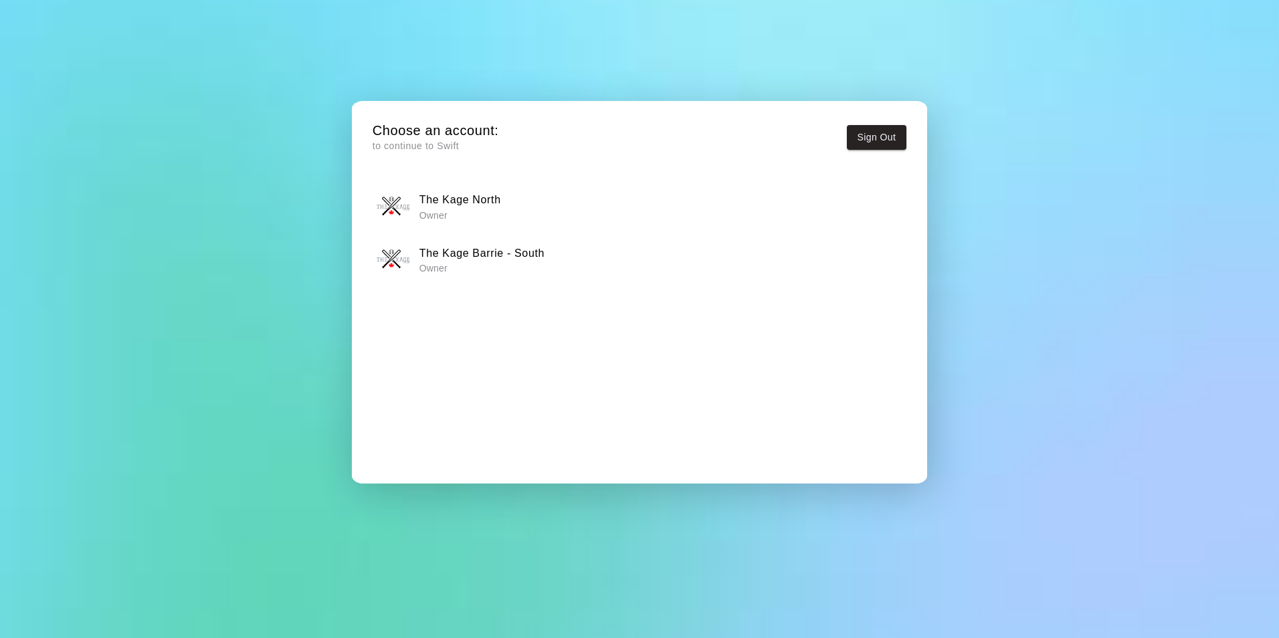 This screenshot has height=638, width=1279. Describe the element at coordinates (393, 207) in the screenshot. I see `img: The Kage North` at that location.